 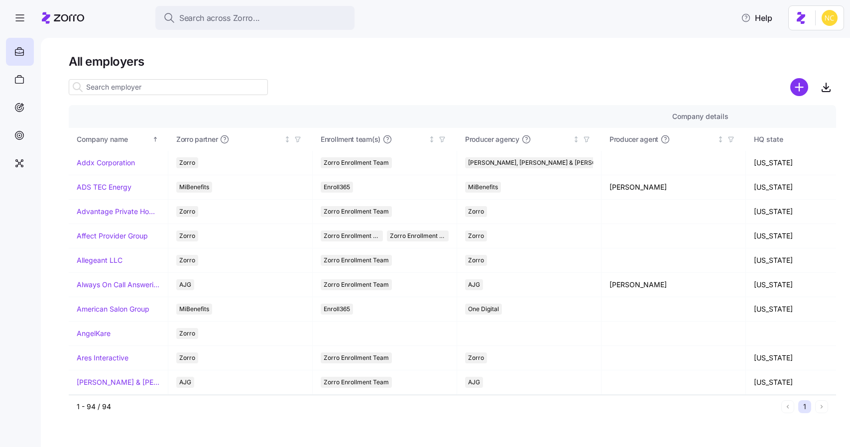 What do you see at coordinates (674, 139) in the screenshot?
I see `th: Producer agentNot sorted` at bounding box center [674, 139].